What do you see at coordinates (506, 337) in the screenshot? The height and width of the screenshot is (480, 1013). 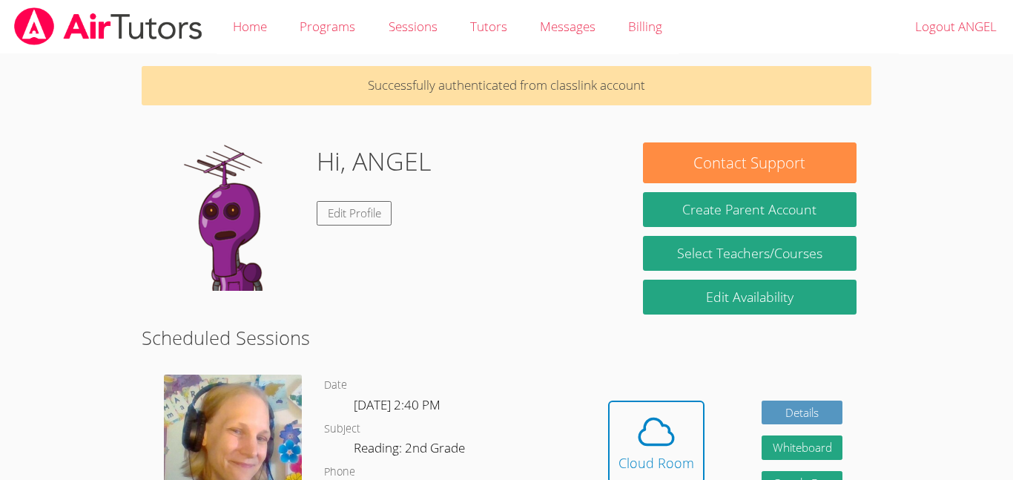 I see `h2: Scheduled Sessions` at bounding box center [506, 337].